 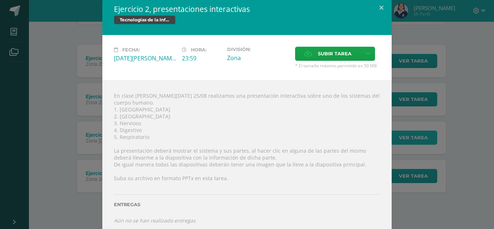 I want to click on h2: Ejercicio 2, presentaciones interactivas, so click(x=247, y=9).